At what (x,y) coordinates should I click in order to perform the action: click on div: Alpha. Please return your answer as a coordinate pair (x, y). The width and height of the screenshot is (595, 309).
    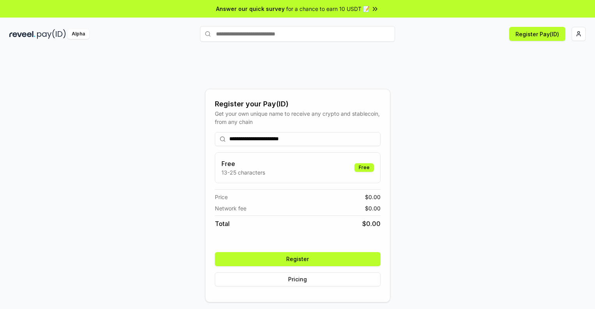
    Looking at the image, I should click on (78, 34).